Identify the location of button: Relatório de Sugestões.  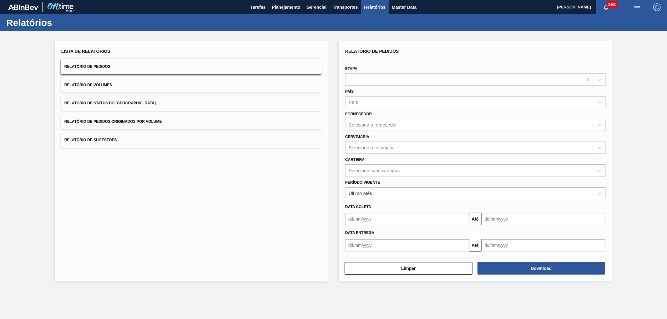
(191, 140).